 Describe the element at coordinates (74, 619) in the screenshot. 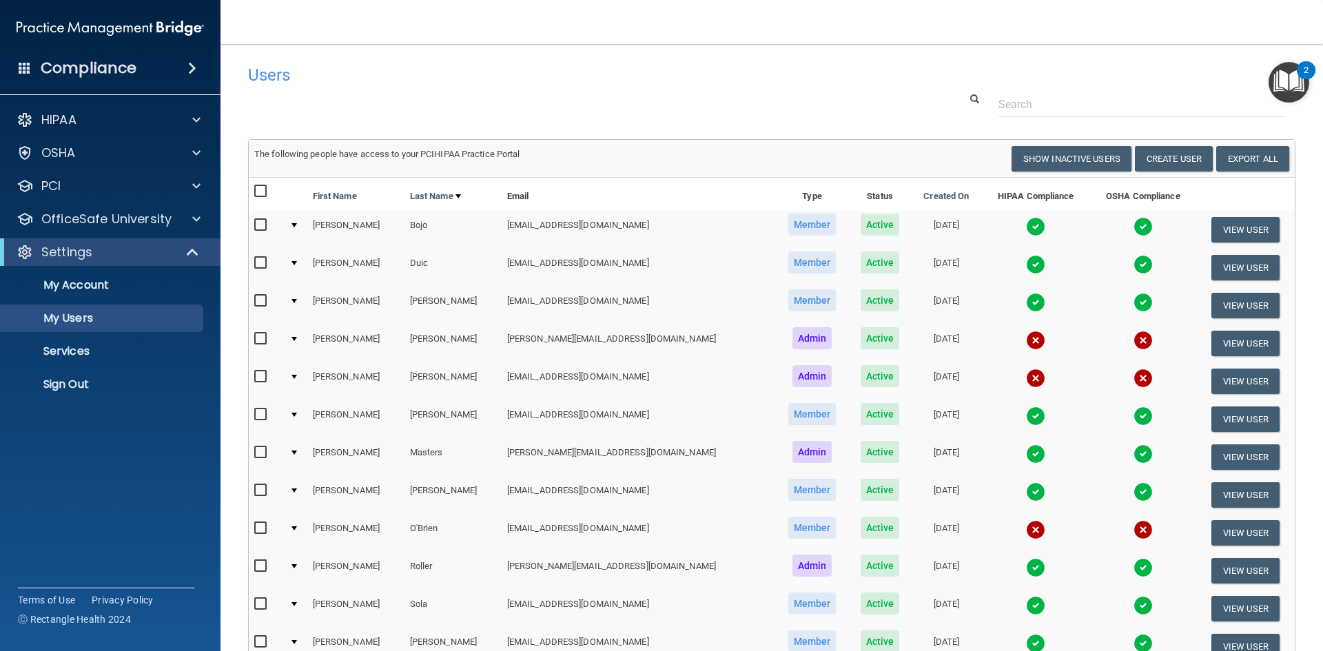

I see `span: Ⓒ Rectangle Health 2024` at that location.